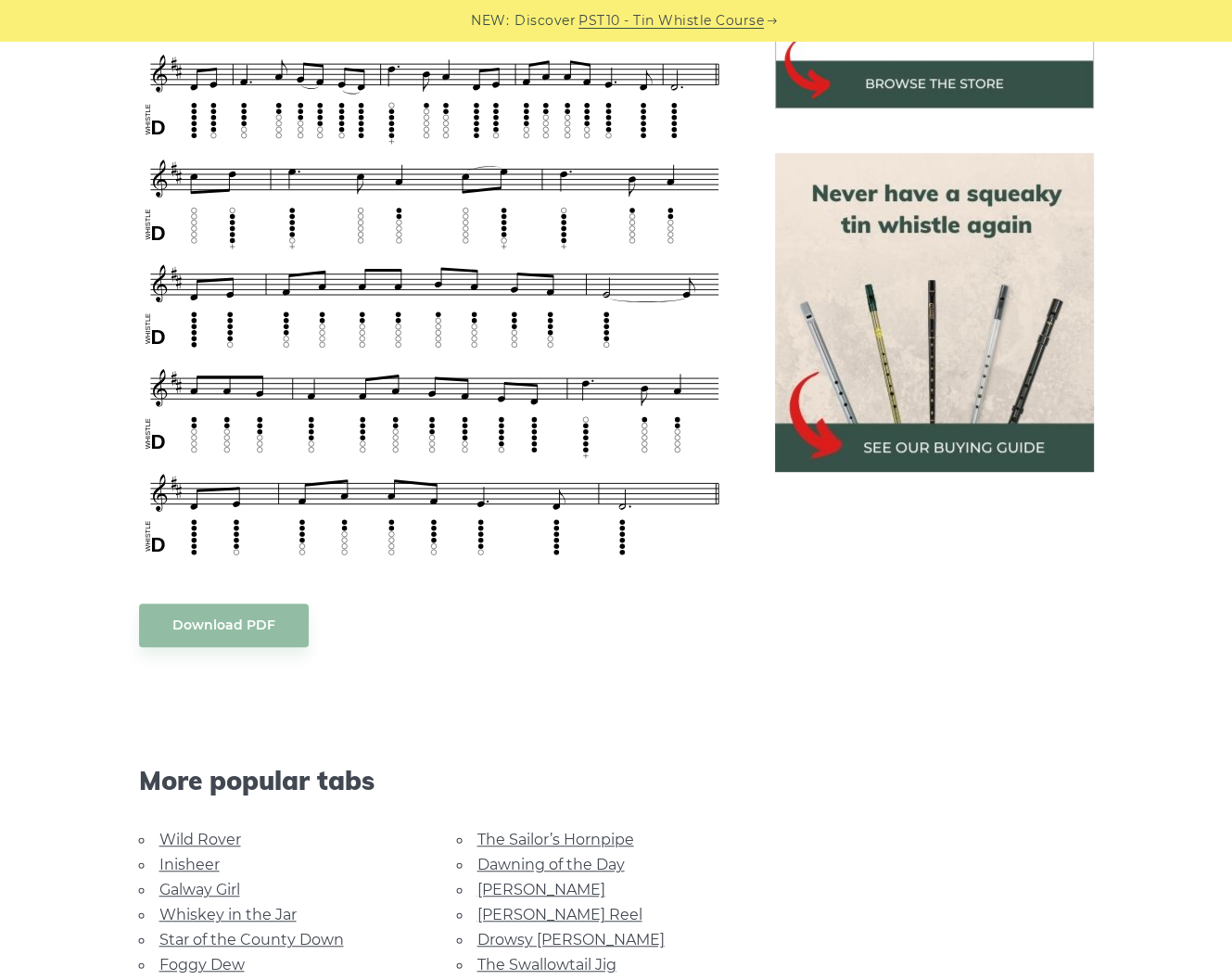 This screenshot has height=980, width=1232. What do you see at coordinates (200, 839) in the screenshot?
I see `a: Wild Rover` at bounding box center [200, 839].